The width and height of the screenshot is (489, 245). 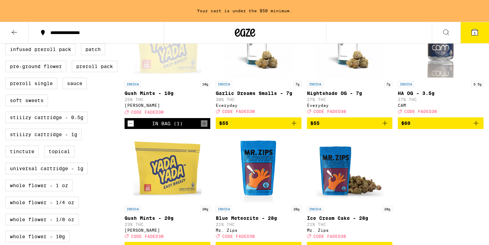 What do you see at coordinates (167, 64) in the screenshot?
I see `a: Open page for Gush Mints - 10g from Yada Yada` at bounding box center [167, 64].